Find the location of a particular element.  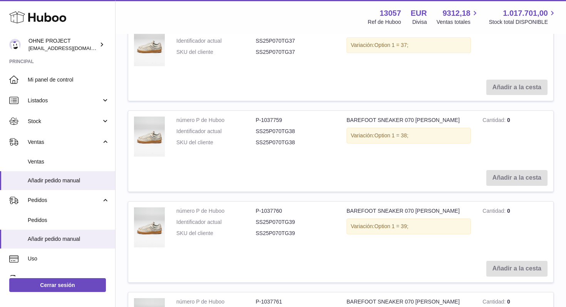

span: Listados is located at coordinates (64, 100).